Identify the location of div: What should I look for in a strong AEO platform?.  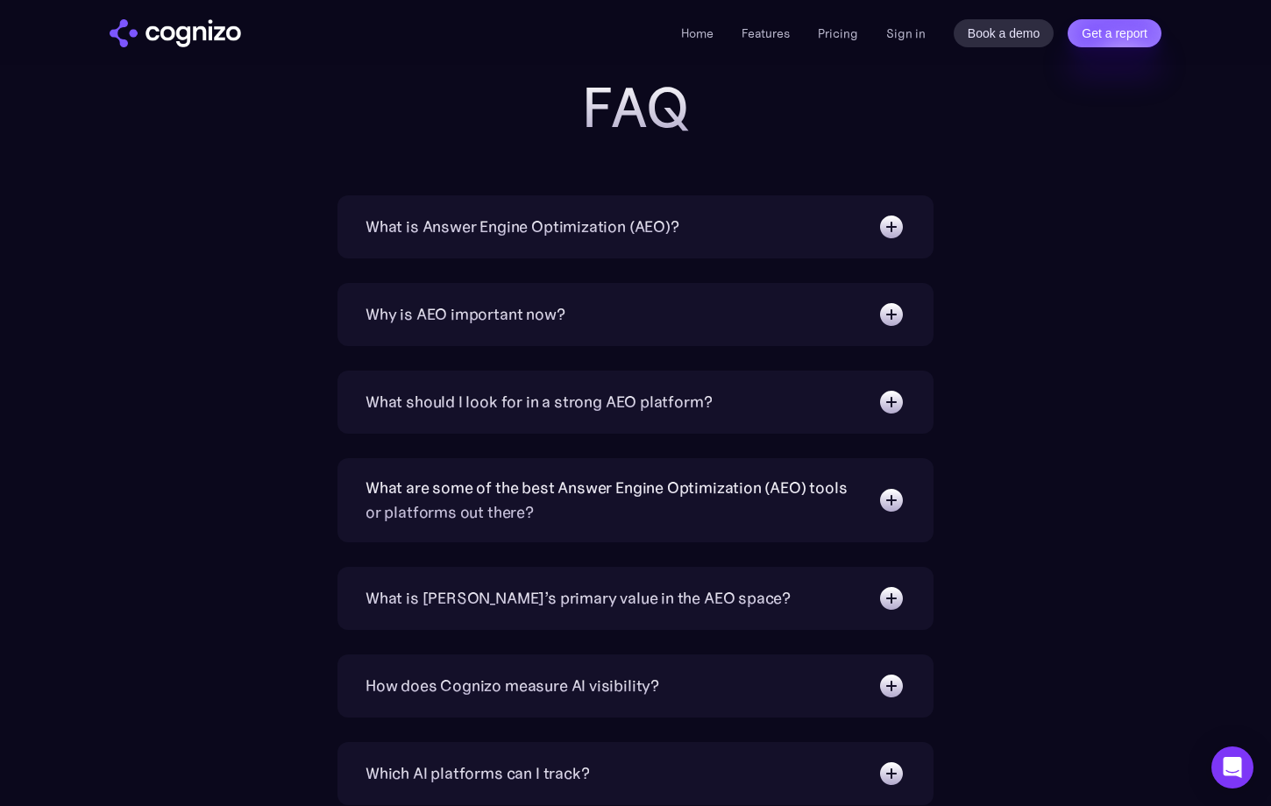
(538, 402).